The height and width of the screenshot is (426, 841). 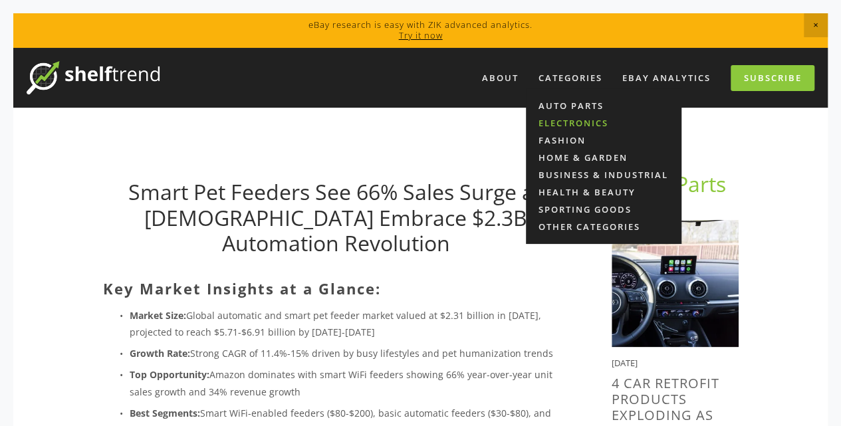 I want to click on a: eBay Analytics, so click(x=666, y=78).